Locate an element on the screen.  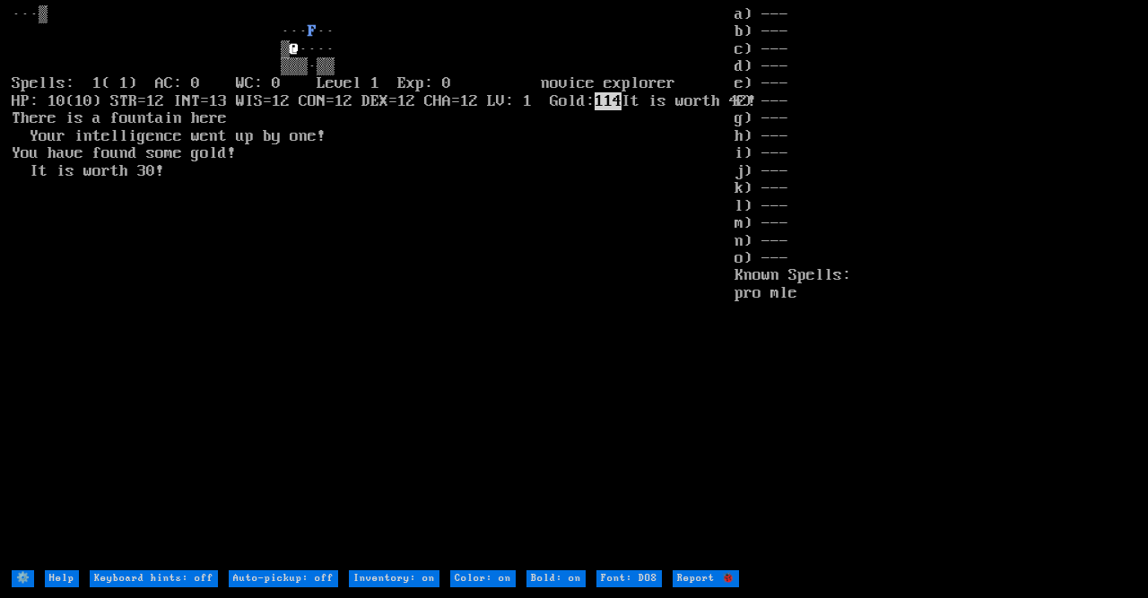
input: Auto-pickup: off is located at coordinates (284, 579).